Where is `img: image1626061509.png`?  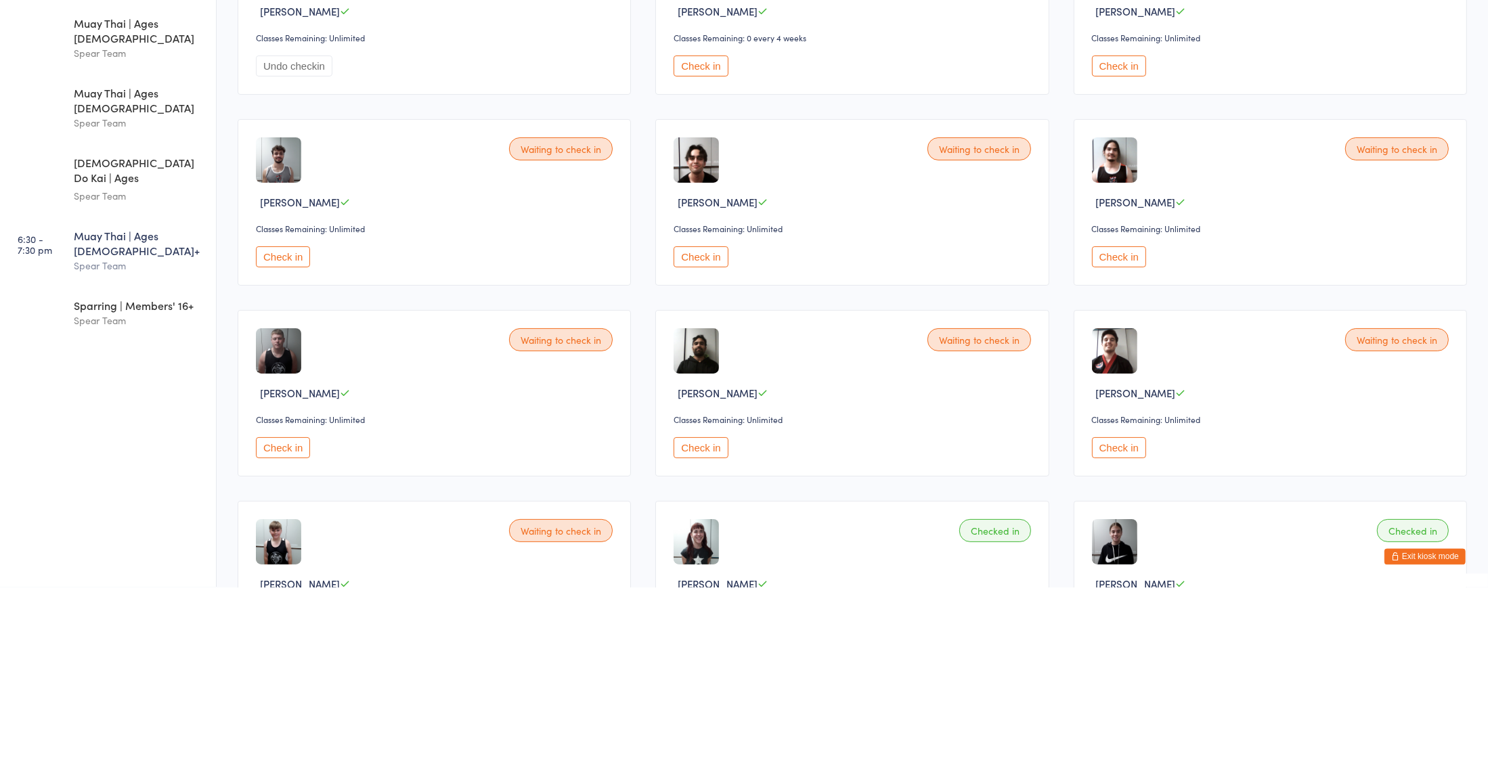 img: image1626061509.png is located at coordinates (696, 543).